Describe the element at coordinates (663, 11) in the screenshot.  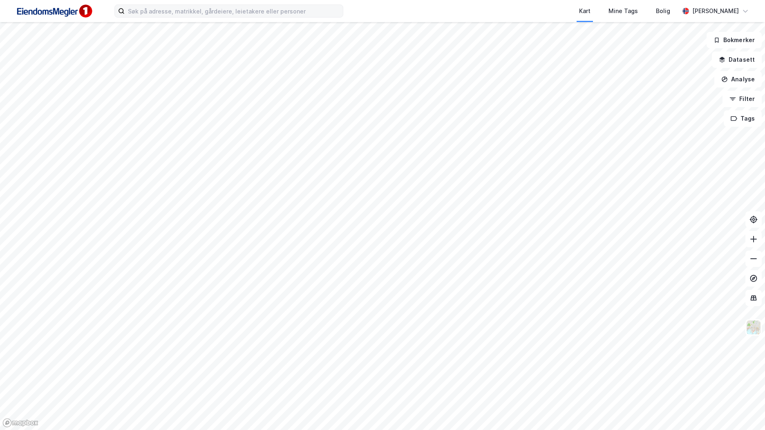
I see `div: Bolig` at that location.